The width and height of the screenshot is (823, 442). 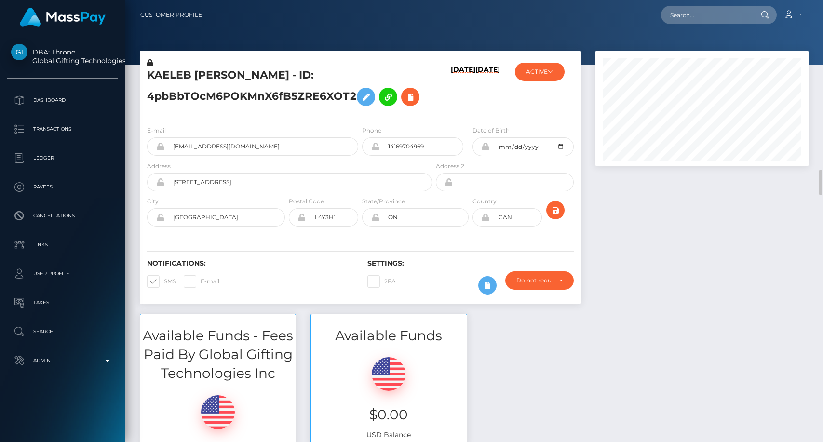 I want to click on a: Taxes, so click(x=63, y=303).